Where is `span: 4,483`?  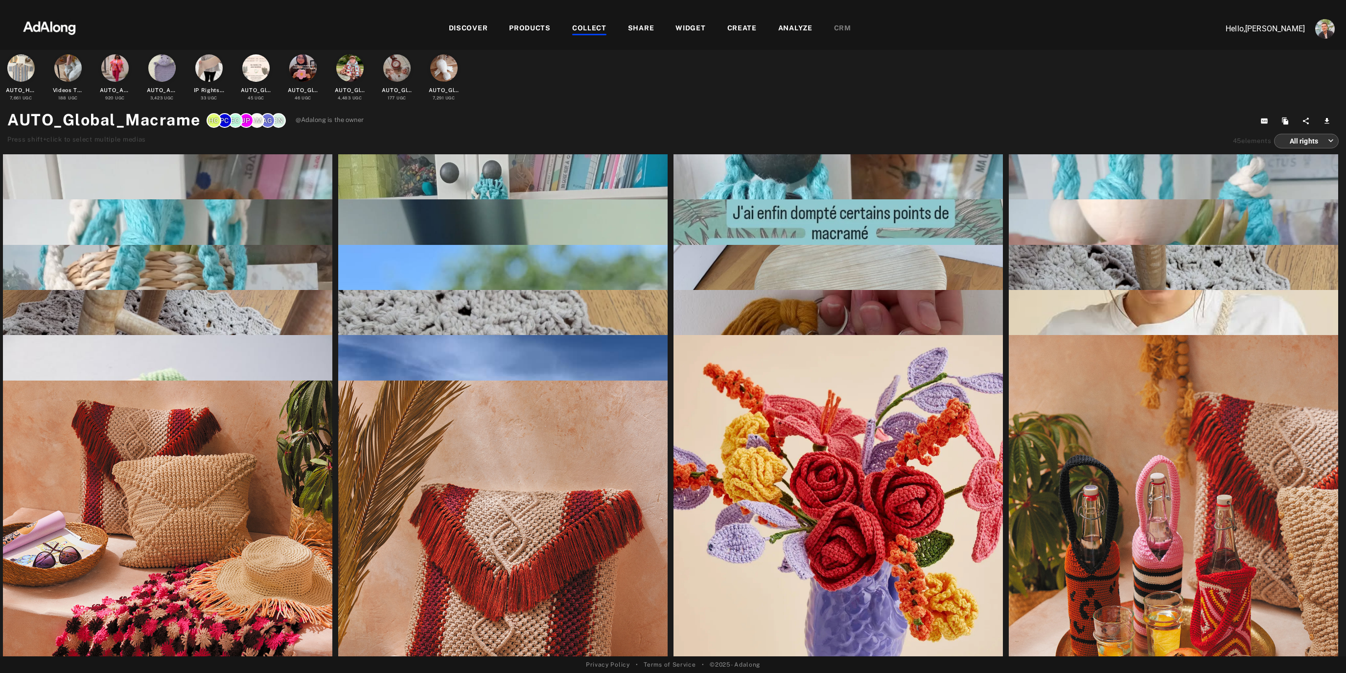 span: 4,483 is located at coordinates (344, 98).